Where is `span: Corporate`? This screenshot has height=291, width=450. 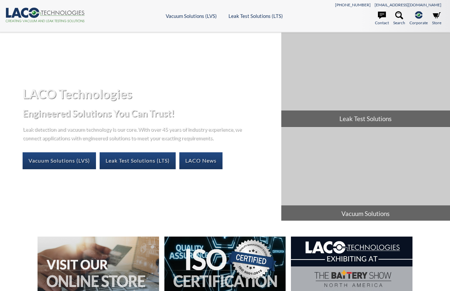
span: Corporate is located at coordinates (419, 23).